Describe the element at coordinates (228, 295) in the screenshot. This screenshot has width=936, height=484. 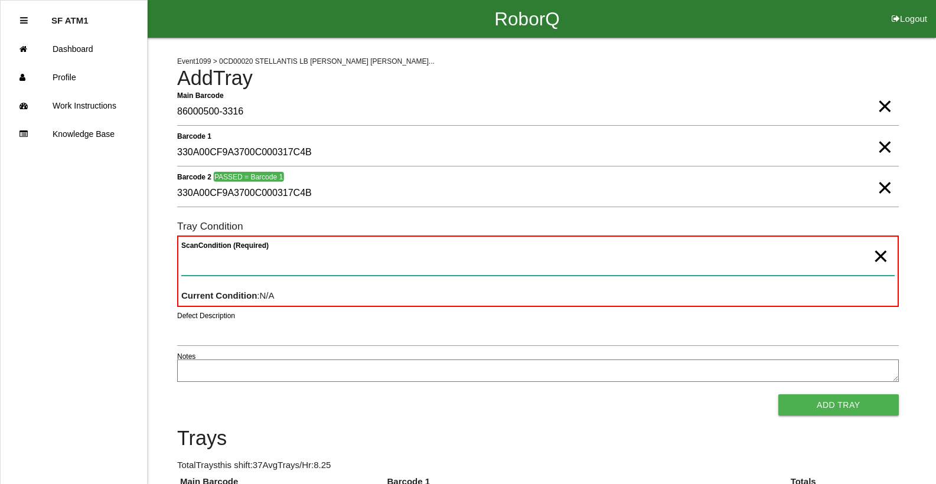
I see `span: : N/A` at that location.